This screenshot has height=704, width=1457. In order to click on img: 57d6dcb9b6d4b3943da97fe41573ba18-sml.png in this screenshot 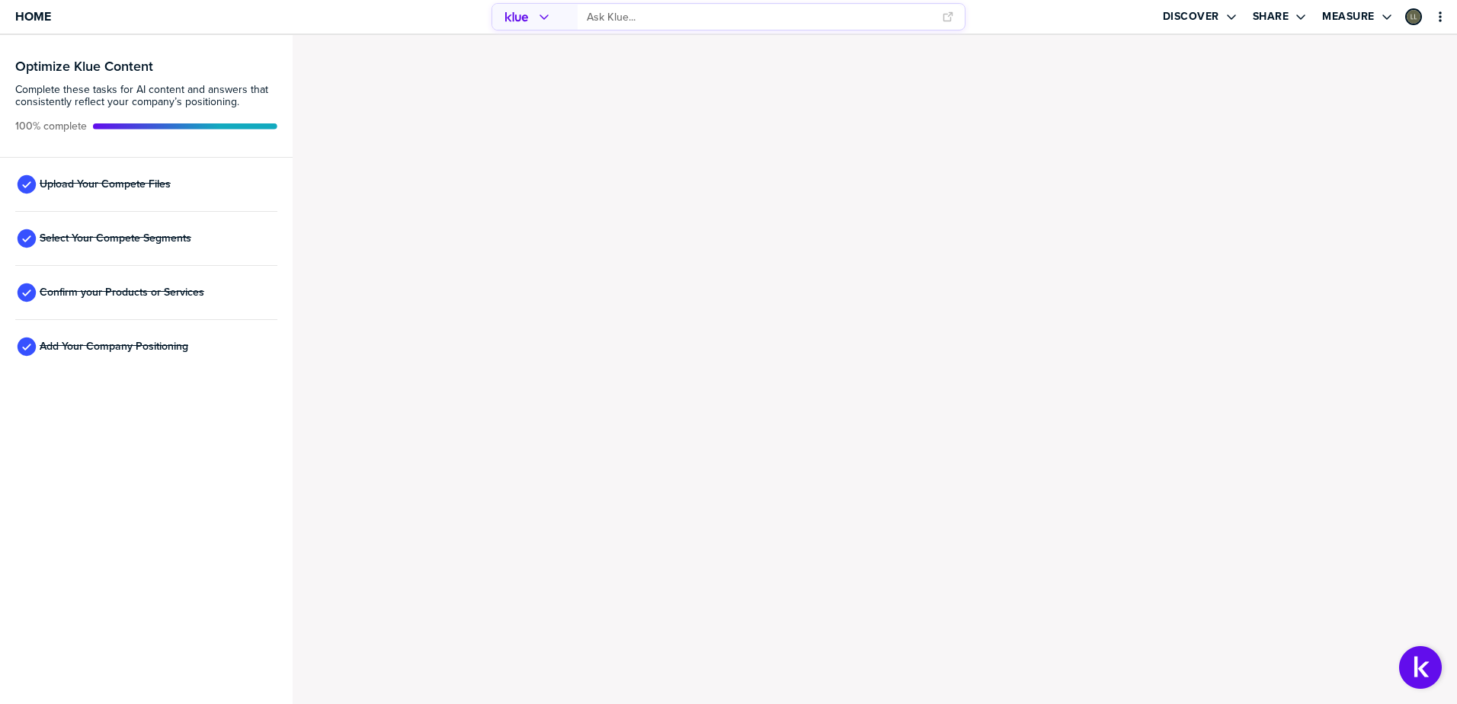, I will do `click(1413, 17)`.